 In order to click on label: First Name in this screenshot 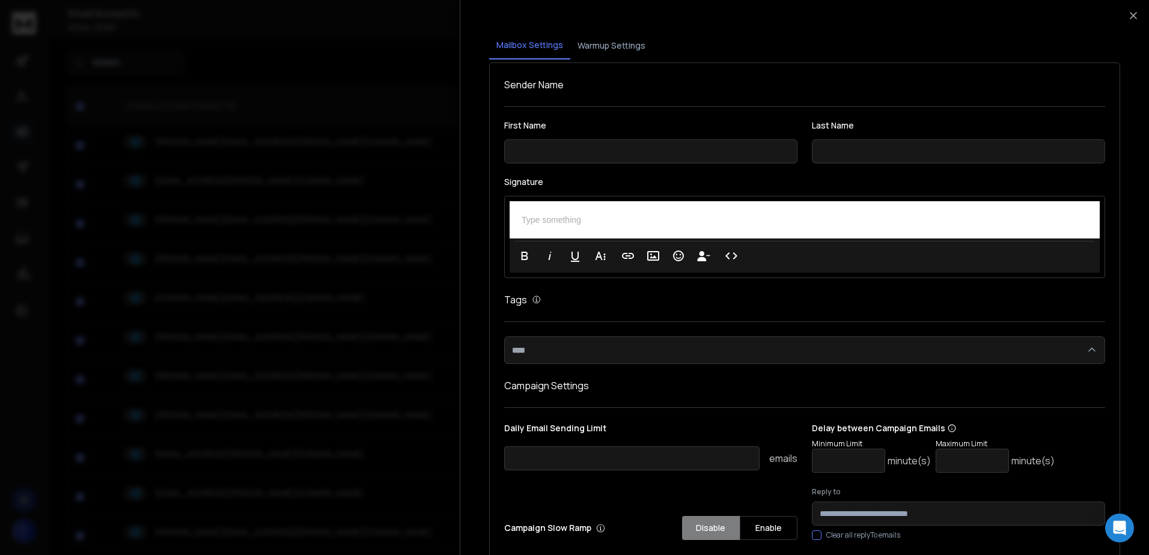, I will do `click(651, 126)`.